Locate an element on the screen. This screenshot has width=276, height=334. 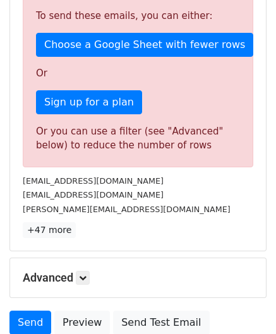
h5: Advanced is located at coordinates (138, 278).